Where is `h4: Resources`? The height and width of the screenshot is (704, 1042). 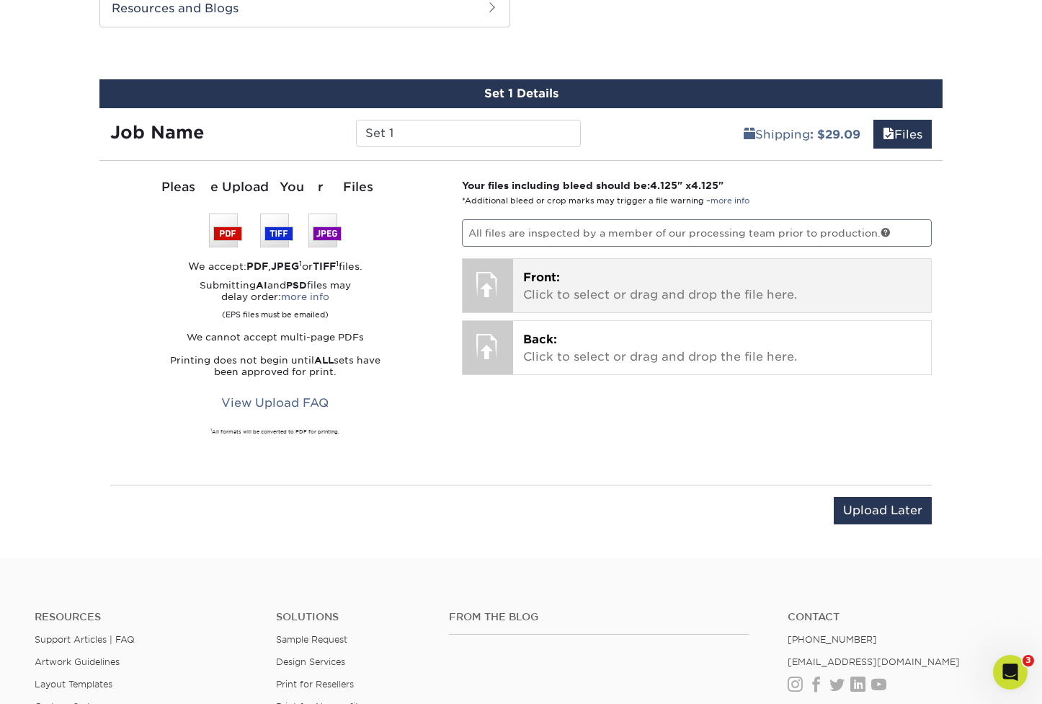
h4: Resources is located at coordinates (144, 616).